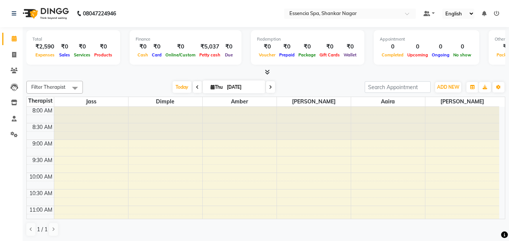  Describe the element at coordinates (45, 47) in the screenshot. I see `div: ₹2,590` at that location.